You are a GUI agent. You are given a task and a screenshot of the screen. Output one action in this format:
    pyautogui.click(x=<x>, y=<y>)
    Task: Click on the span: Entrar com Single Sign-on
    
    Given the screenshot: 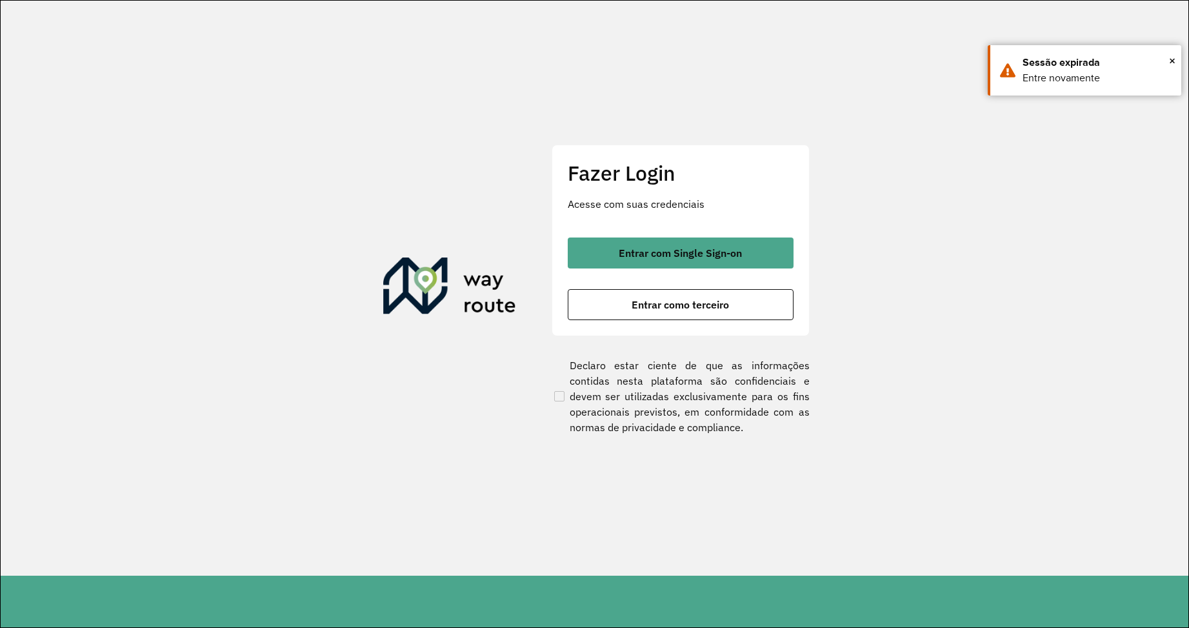 What is the action you would take?
    pyautogui.click(x=680, y=253)
    